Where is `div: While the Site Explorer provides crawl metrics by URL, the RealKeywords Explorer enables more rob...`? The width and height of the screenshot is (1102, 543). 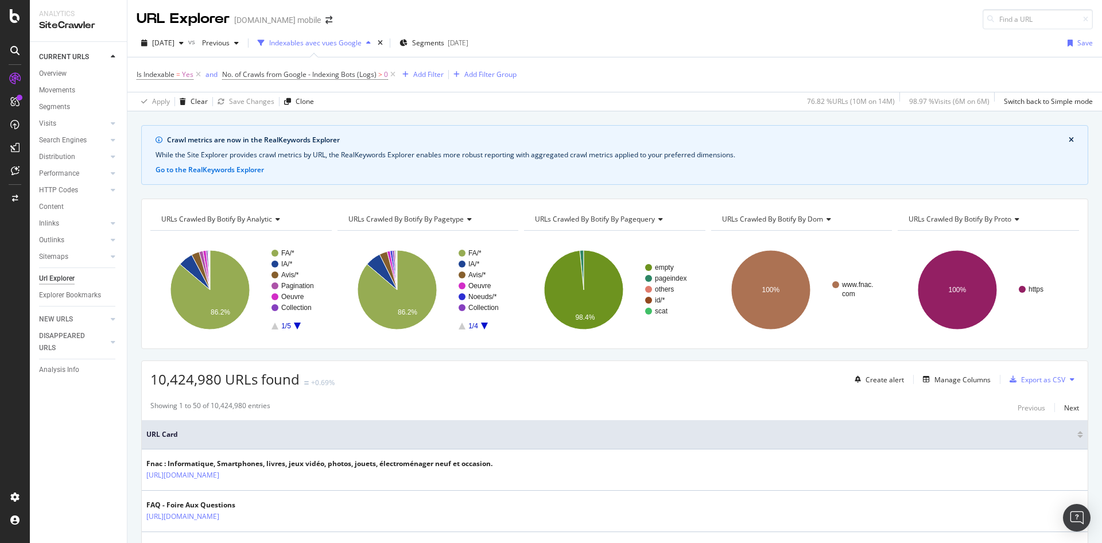
div: While the Site Explorer provides crawl metrics by URL, the RealKeywords Explorer enables more rob... is located at coordinates (615, 155).